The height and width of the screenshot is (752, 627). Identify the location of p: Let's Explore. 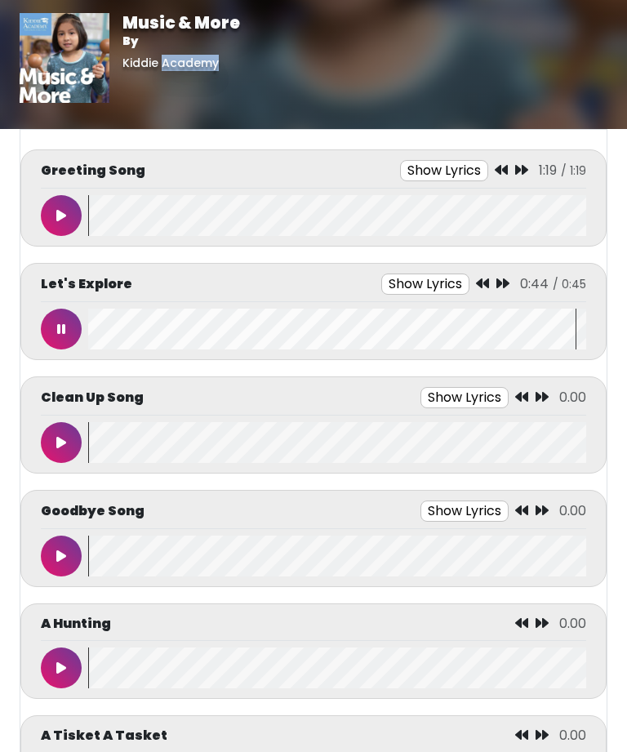
(87, 284).